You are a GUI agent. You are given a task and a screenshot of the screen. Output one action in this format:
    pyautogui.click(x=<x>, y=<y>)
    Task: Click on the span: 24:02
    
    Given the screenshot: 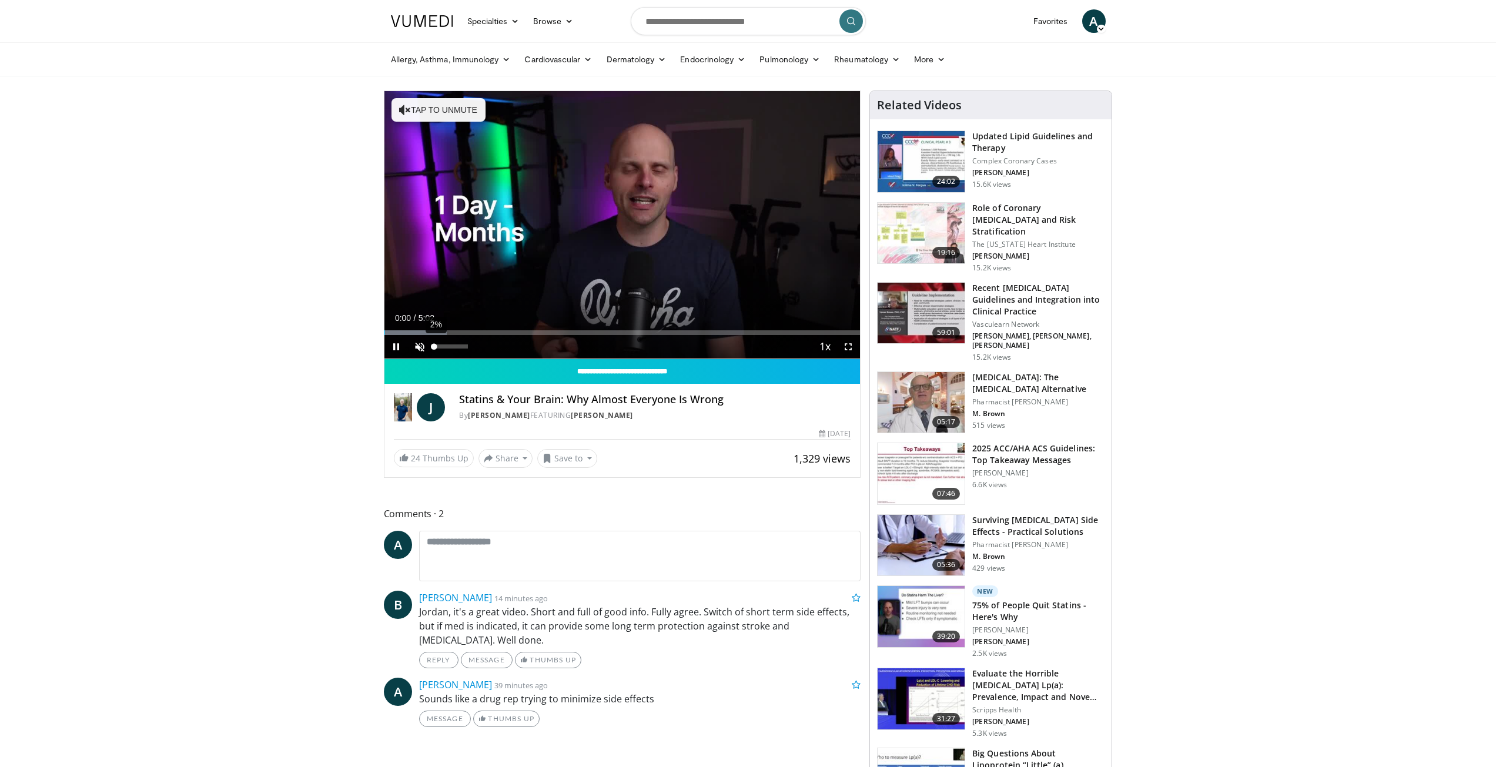 What is the action you would take?
    pyautogui.click(x=946, y=182)
    